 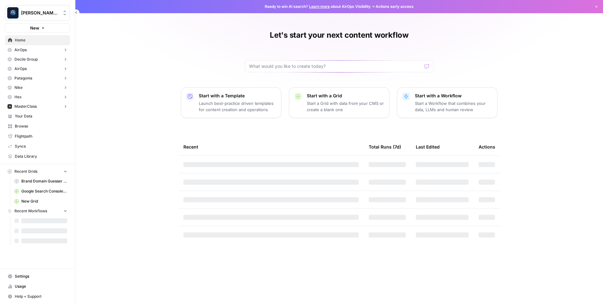 What do you see at coordinates (37, 146) in the screenshot?
I see `a: Syncs` at bounding box center [37, 146].